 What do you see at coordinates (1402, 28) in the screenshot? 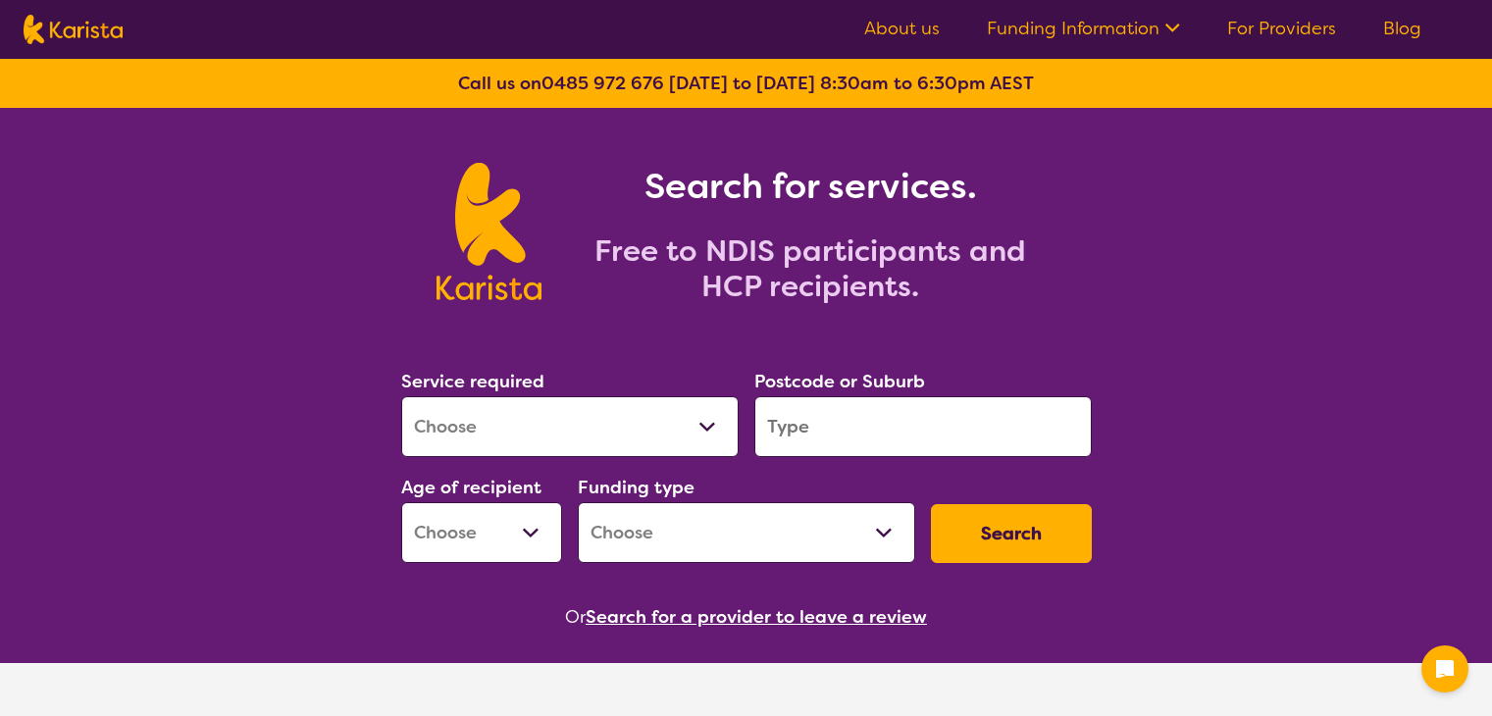
I see `a: Blog` at bounding box center [1402, 28].